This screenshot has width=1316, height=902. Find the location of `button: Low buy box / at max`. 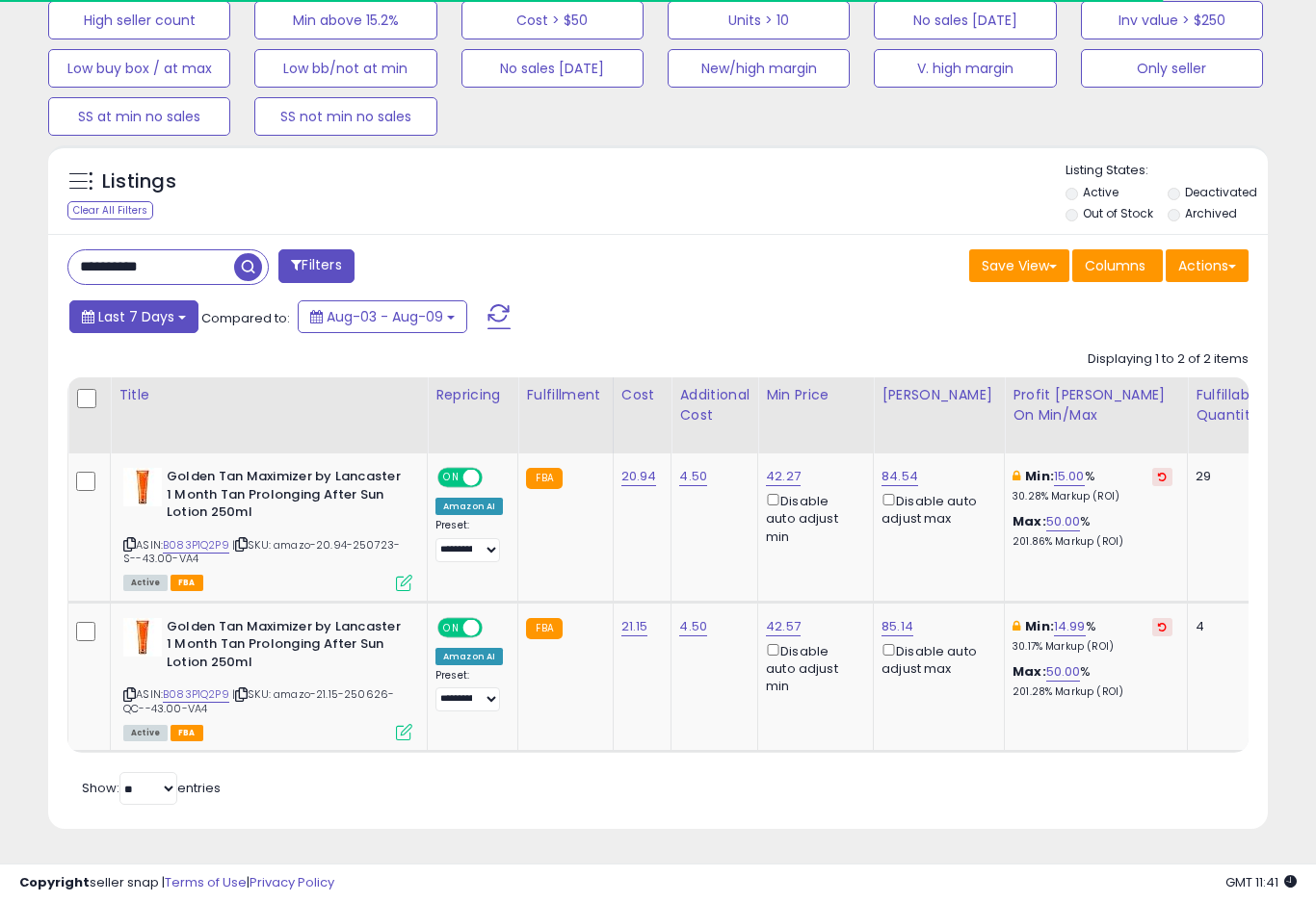

button: Low buy box / at max is located at coordinates (139, 68).